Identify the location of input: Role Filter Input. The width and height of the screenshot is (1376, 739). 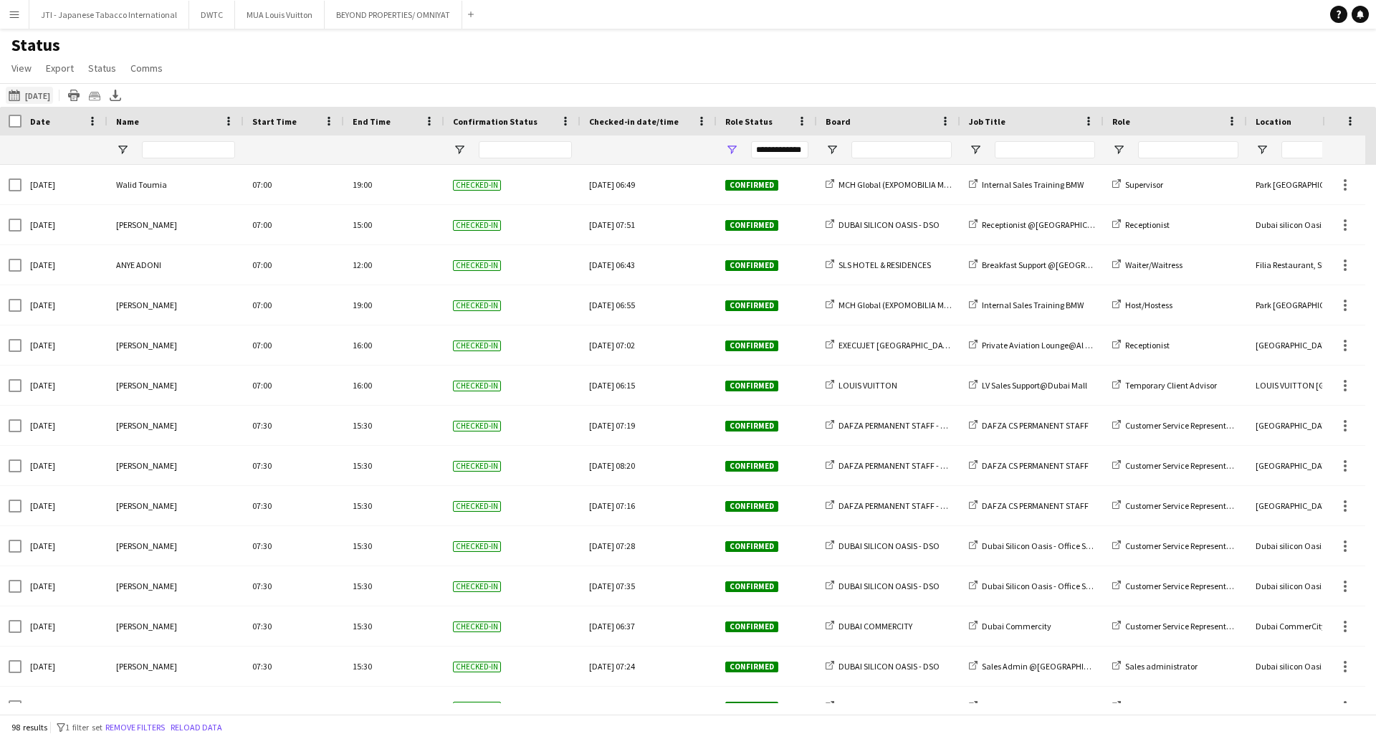
(1188, 150).